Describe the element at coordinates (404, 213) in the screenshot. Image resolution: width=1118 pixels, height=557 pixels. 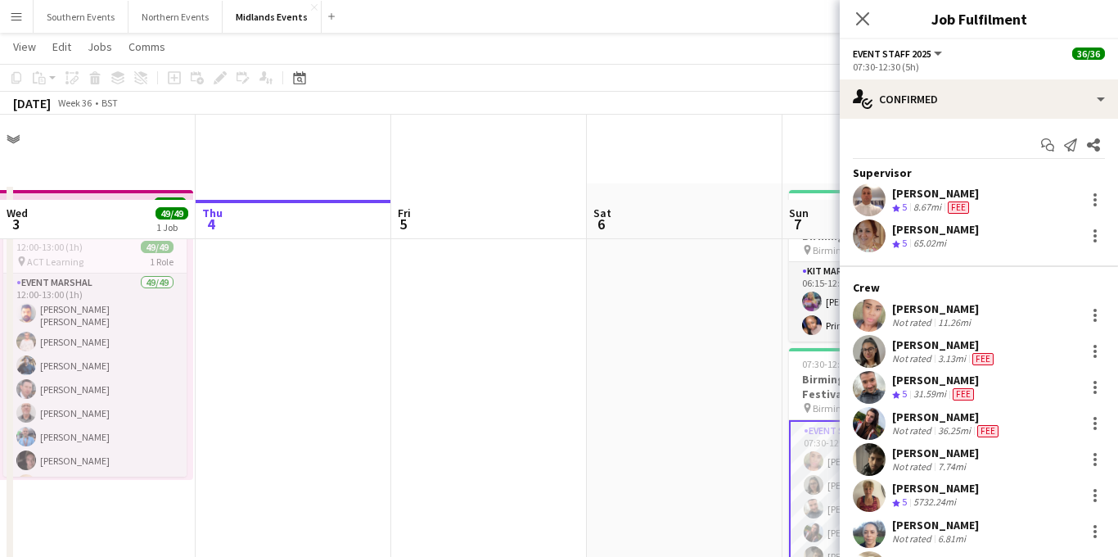
I see `span: Fri` at that location.